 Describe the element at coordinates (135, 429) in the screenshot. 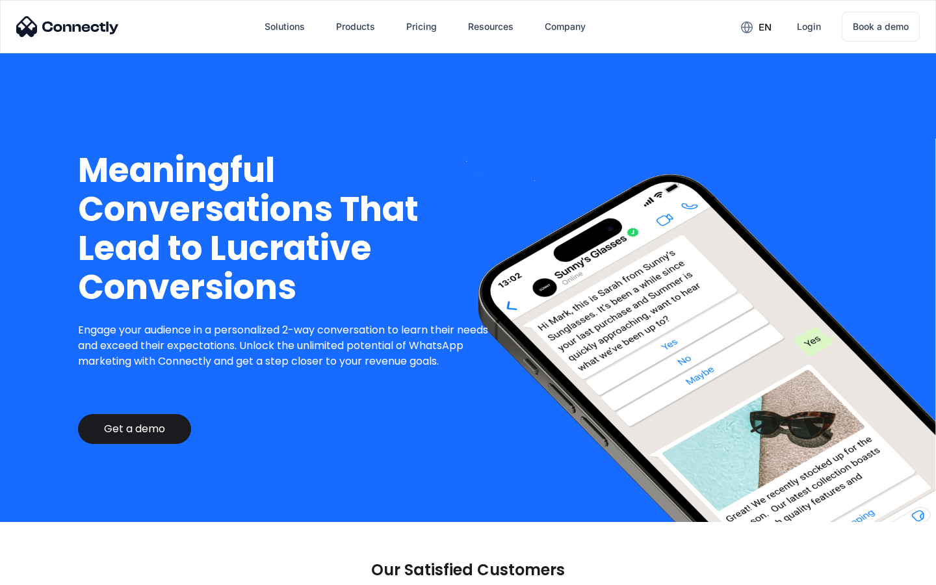

I see `a: Get a demo` at that location.